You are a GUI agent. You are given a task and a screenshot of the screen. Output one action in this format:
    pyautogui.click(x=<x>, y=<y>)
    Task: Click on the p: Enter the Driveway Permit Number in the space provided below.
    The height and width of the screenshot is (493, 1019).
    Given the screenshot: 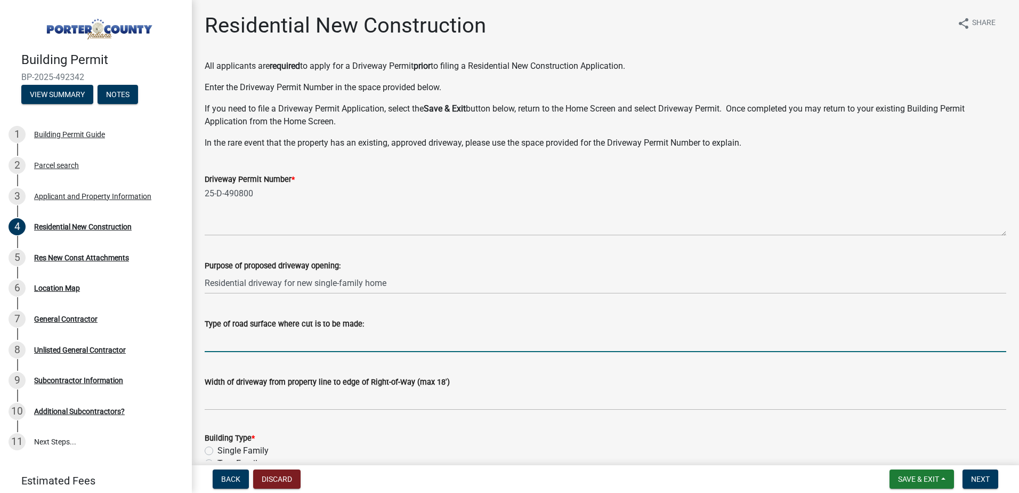 What is the action you would take?
    pyautogui.click(x=606, y=87)
    